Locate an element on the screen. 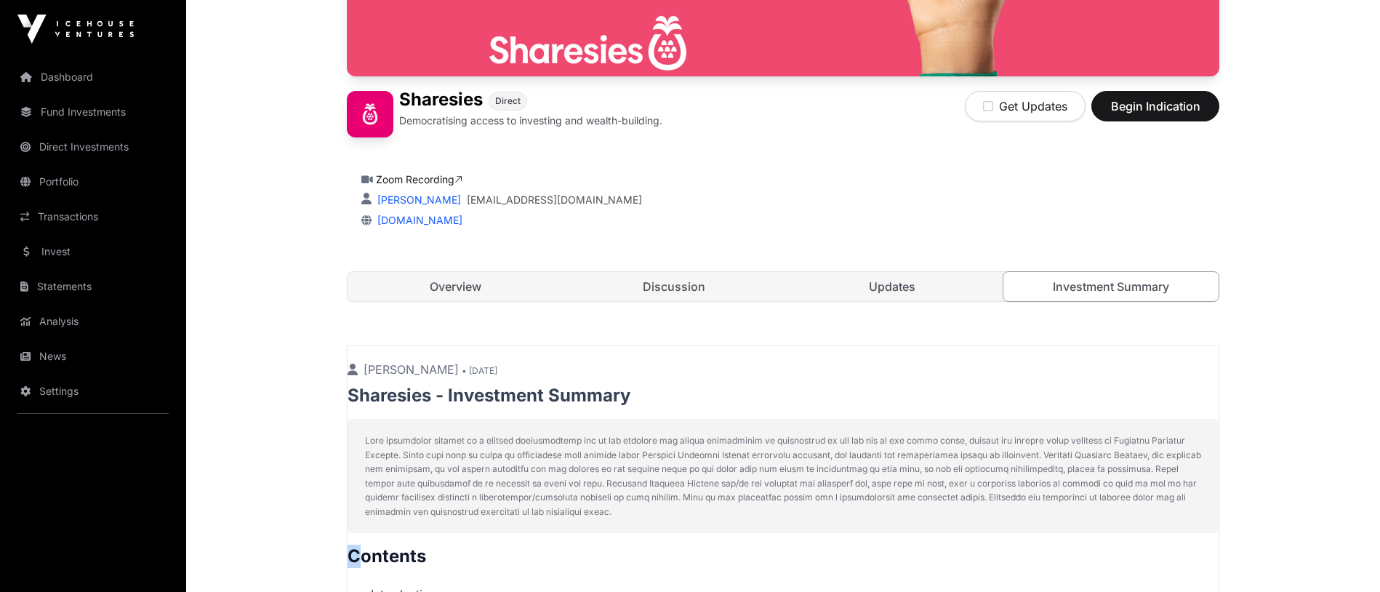  a: Invest is located at coordinates (93, 252).